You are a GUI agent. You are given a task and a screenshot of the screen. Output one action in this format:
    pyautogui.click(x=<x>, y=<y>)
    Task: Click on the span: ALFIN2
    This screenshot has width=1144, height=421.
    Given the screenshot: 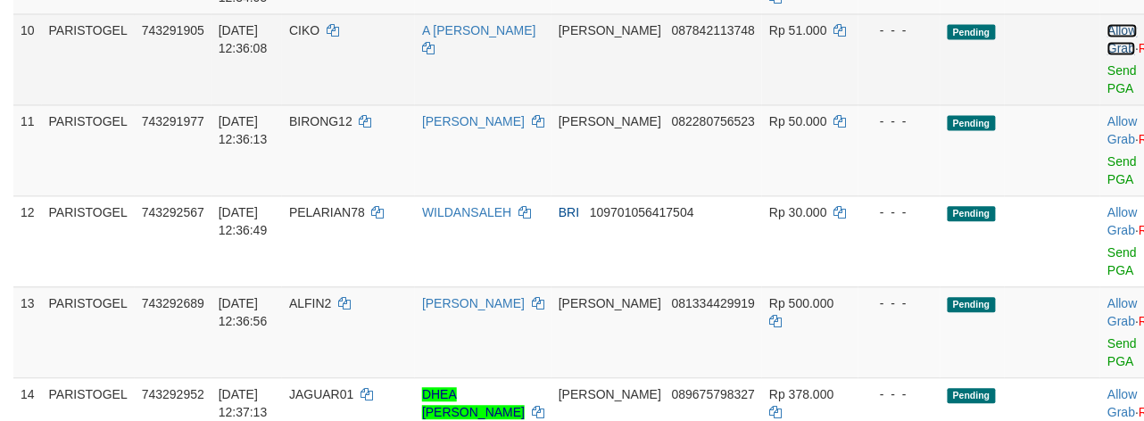 What is the action you would take?
    pyautogui.click(x=310, y=303)
    